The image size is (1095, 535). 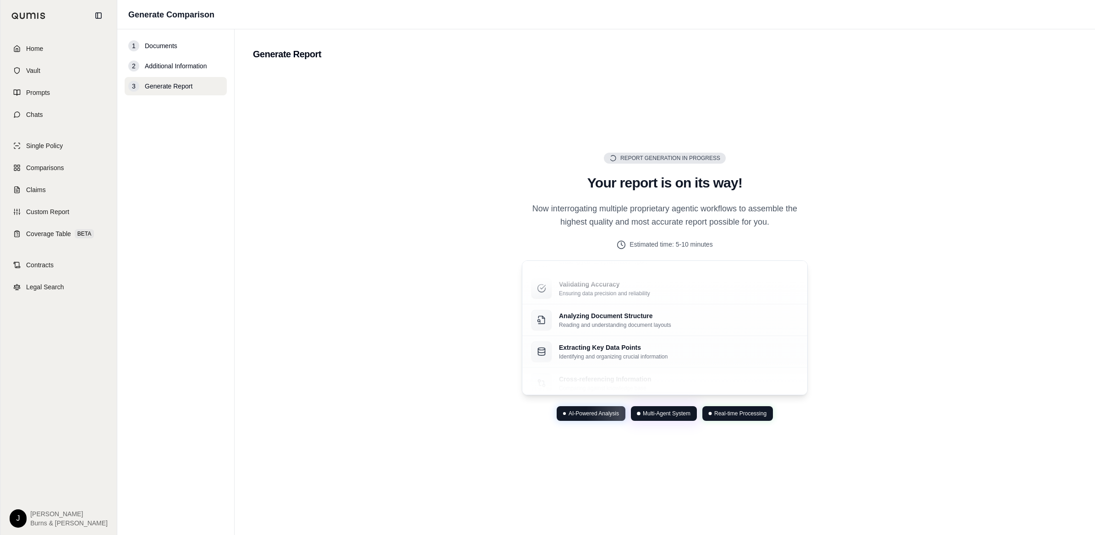 I want to click on span: Multi-Agent System, so click(x=667, y=413).